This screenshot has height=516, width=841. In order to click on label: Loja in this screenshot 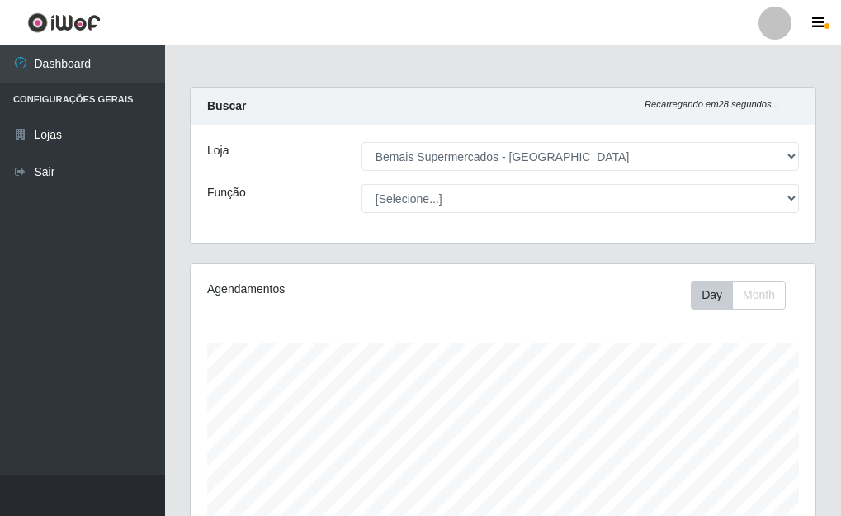, I will do `click(218, 150)`.